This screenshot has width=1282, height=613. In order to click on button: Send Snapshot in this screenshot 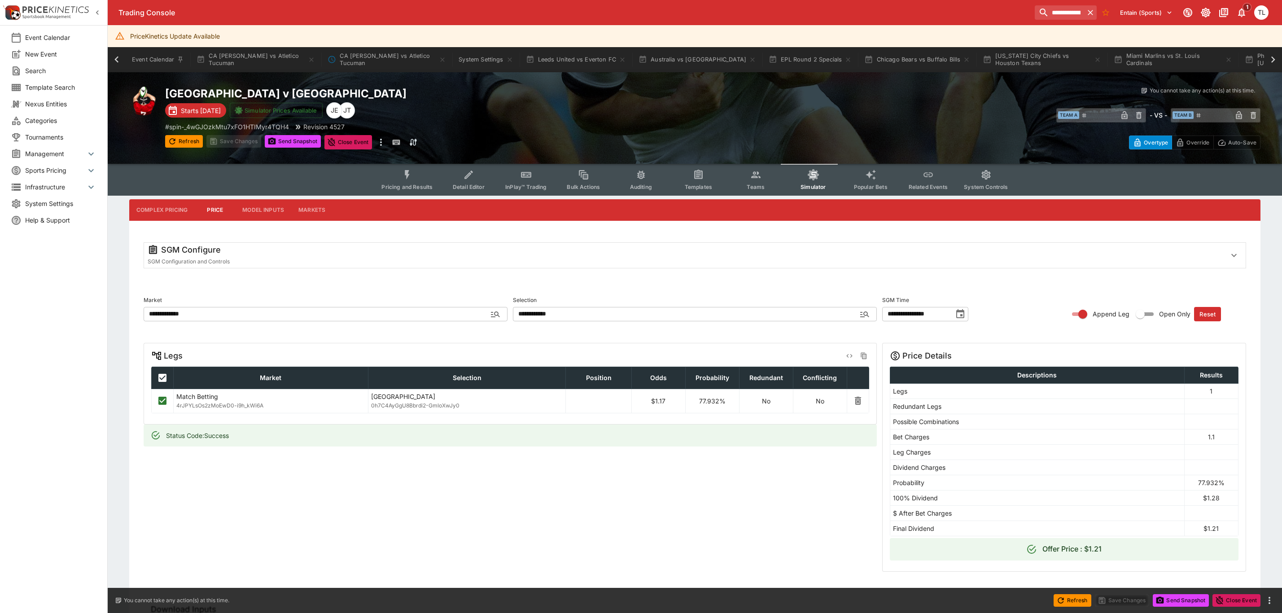, I will do `click(1181, 601)`.